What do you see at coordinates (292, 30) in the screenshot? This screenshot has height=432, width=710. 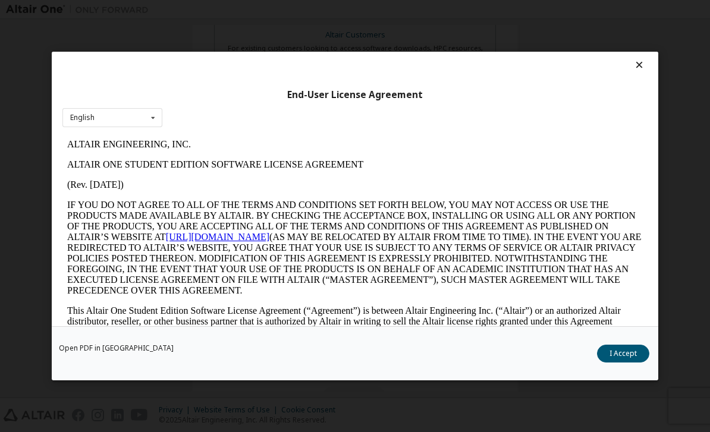 I see `p: ALTAIR ONE STUDENT EDITION SOFTWARE LICENSE AGREEMENT` at bounding box center [292, 30].